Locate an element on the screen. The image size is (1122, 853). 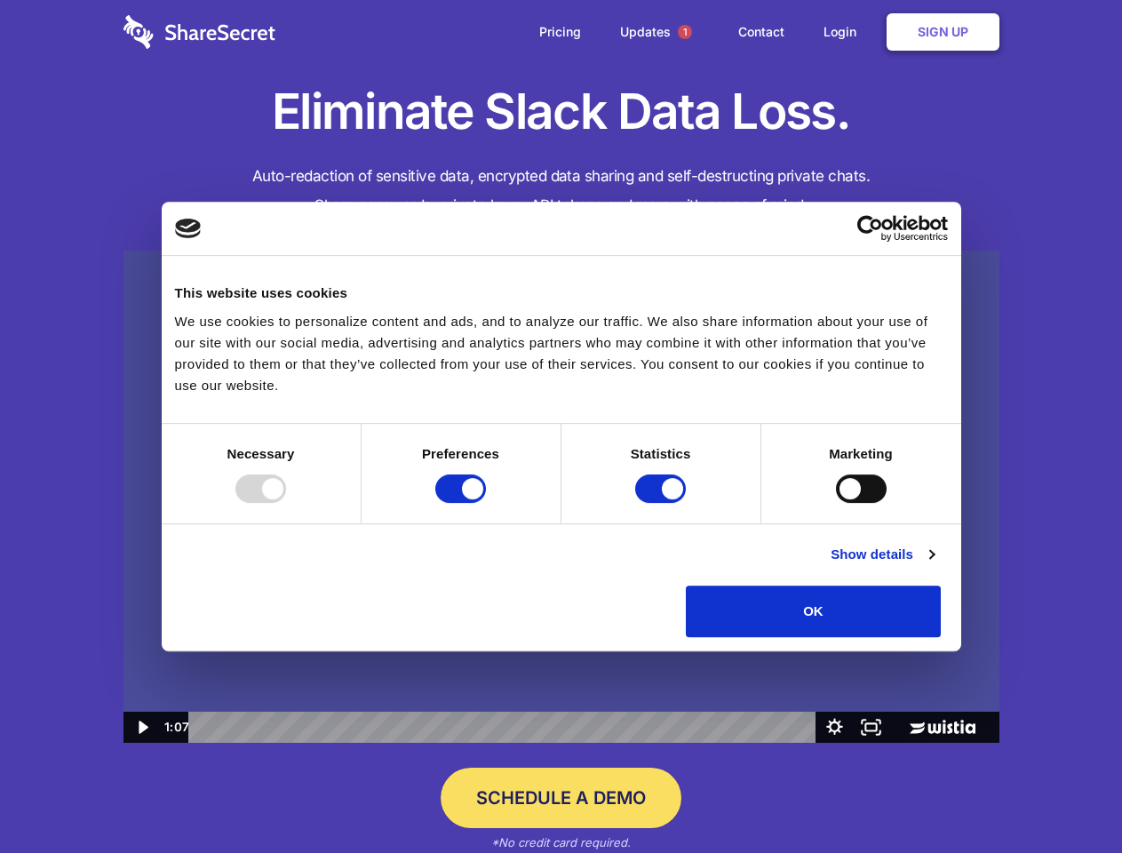
img: logo is located at coordinates (188, 228).